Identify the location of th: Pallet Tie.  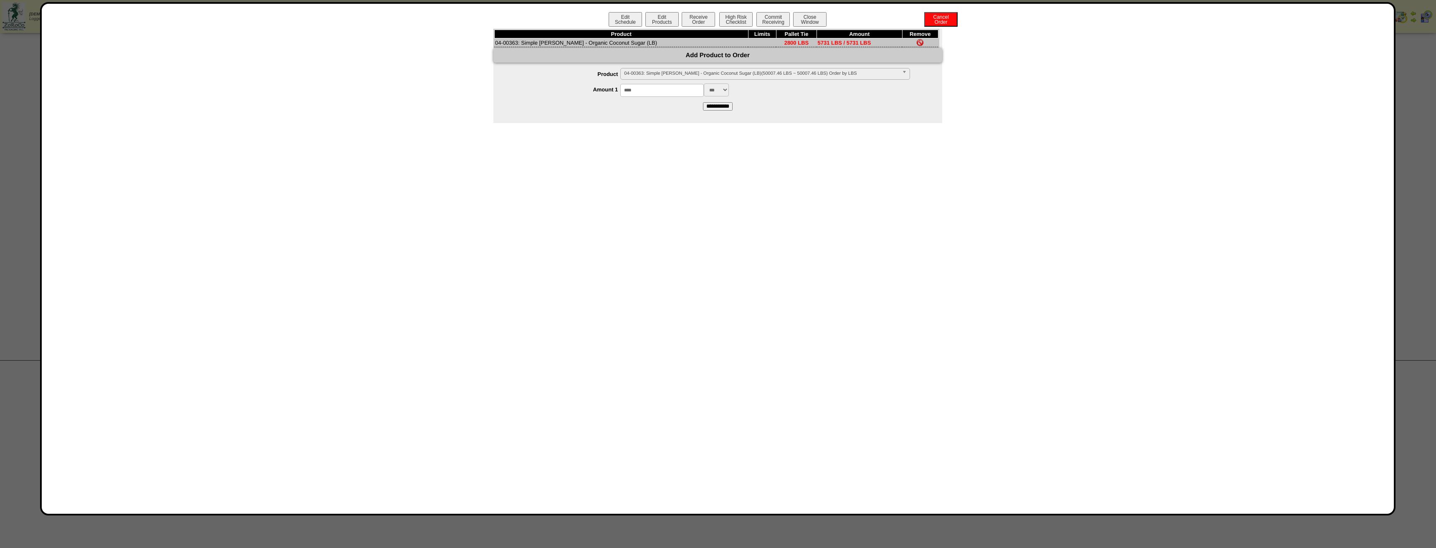
(796, 34).